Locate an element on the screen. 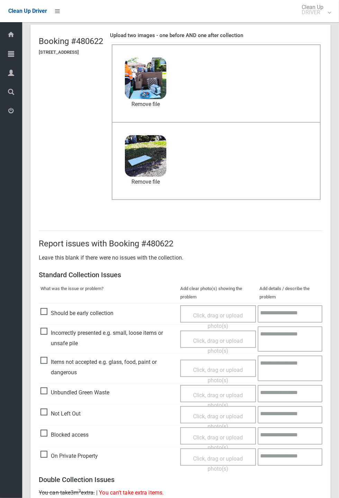 This screenshot has width=339, height=498. span: Incorrectly presented e.g. small, loose items or unsafe pile is located at coordinates (109, 338).